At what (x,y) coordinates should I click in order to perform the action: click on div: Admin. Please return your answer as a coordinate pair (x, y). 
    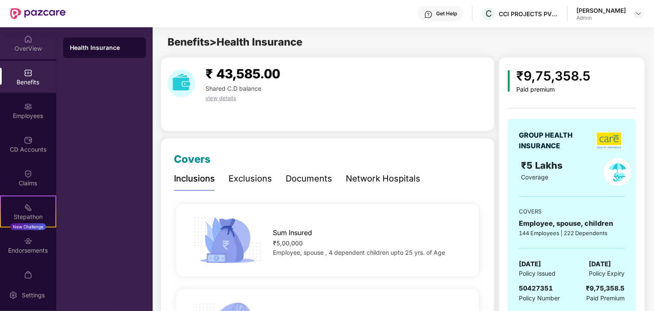
    Looking at the image, I should click on (601, 18).